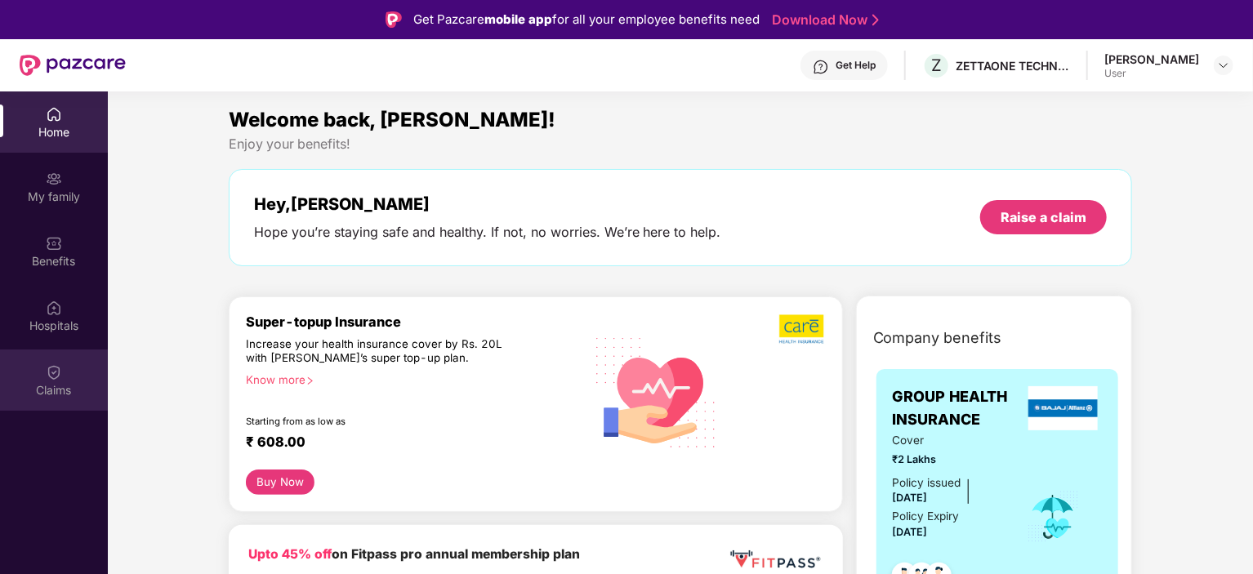  I want to click on button: Buy Now, so click(280, 482).